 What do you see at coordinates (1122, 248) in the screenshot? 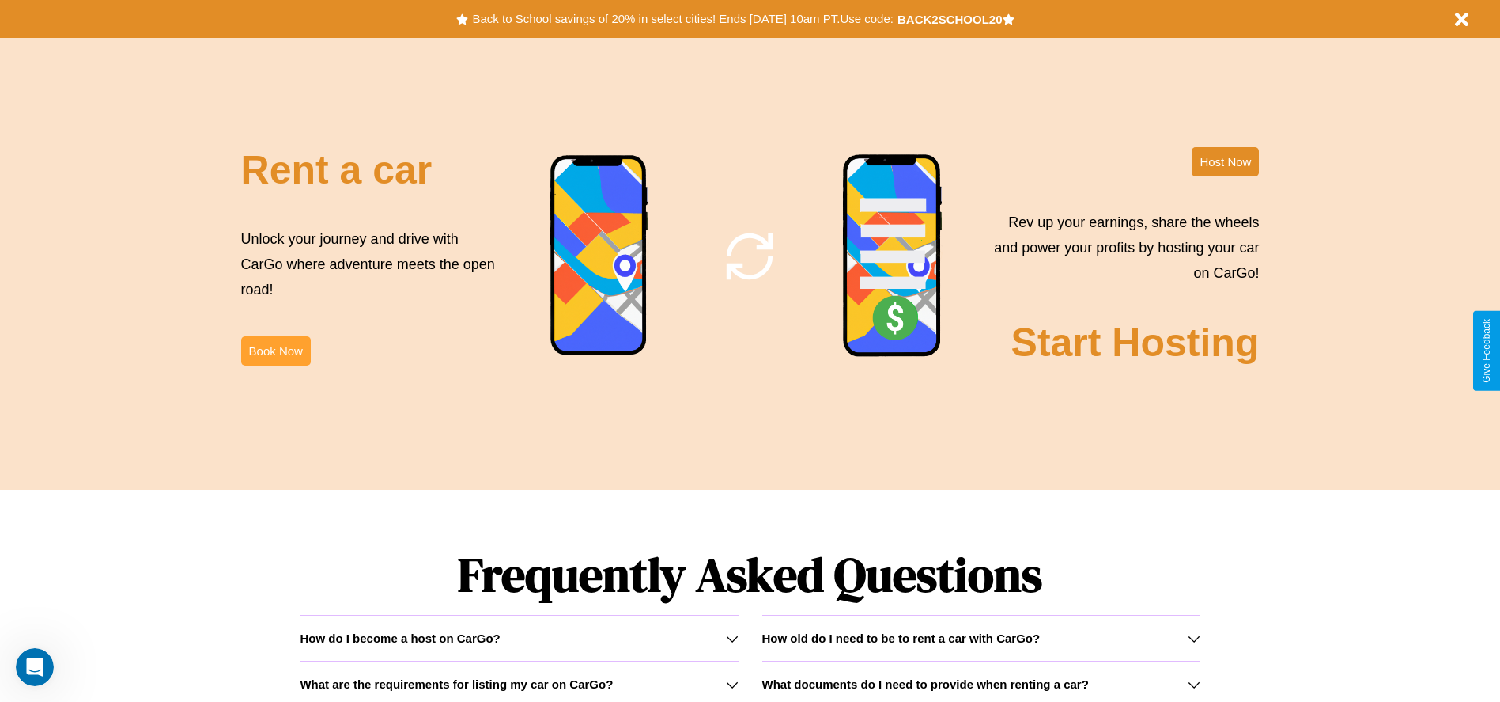
I see `p: Rev up your earnings, share the wheels and power your profits by hosting your car on CarGo!` at bounding box center [1122, 248].